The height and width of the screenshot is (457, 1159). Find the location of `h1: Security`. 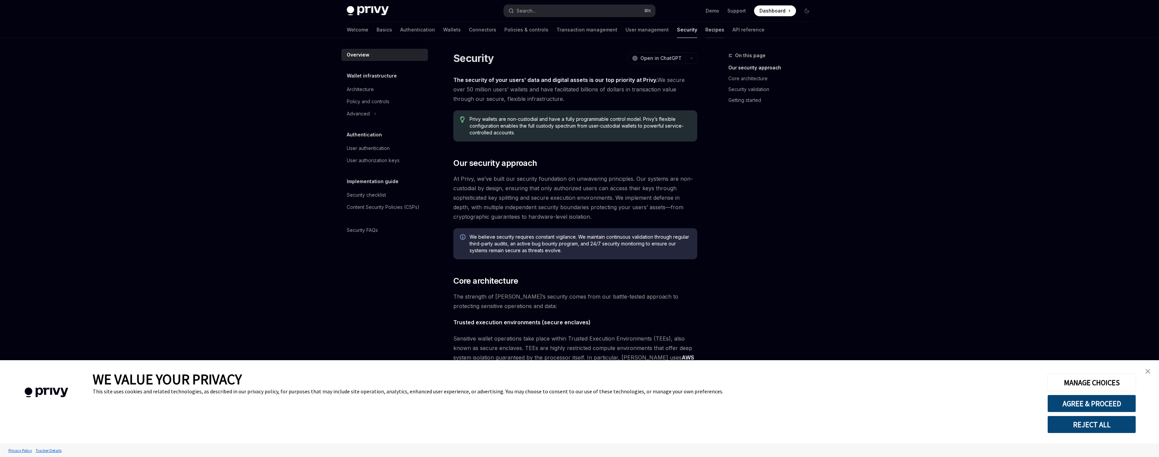

h1: Security is located at coordinates (473, 58).